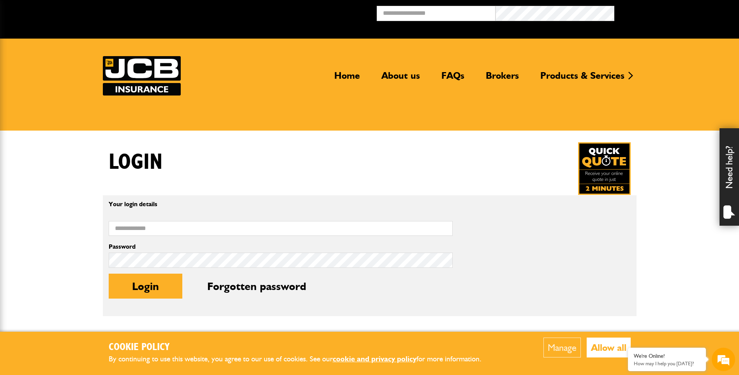 This screenshot has height=375, width=739. What do you see at coordinates (582, 79) in the screenshot?
I see `a: Products & Services` at bounding box center [582, 79].